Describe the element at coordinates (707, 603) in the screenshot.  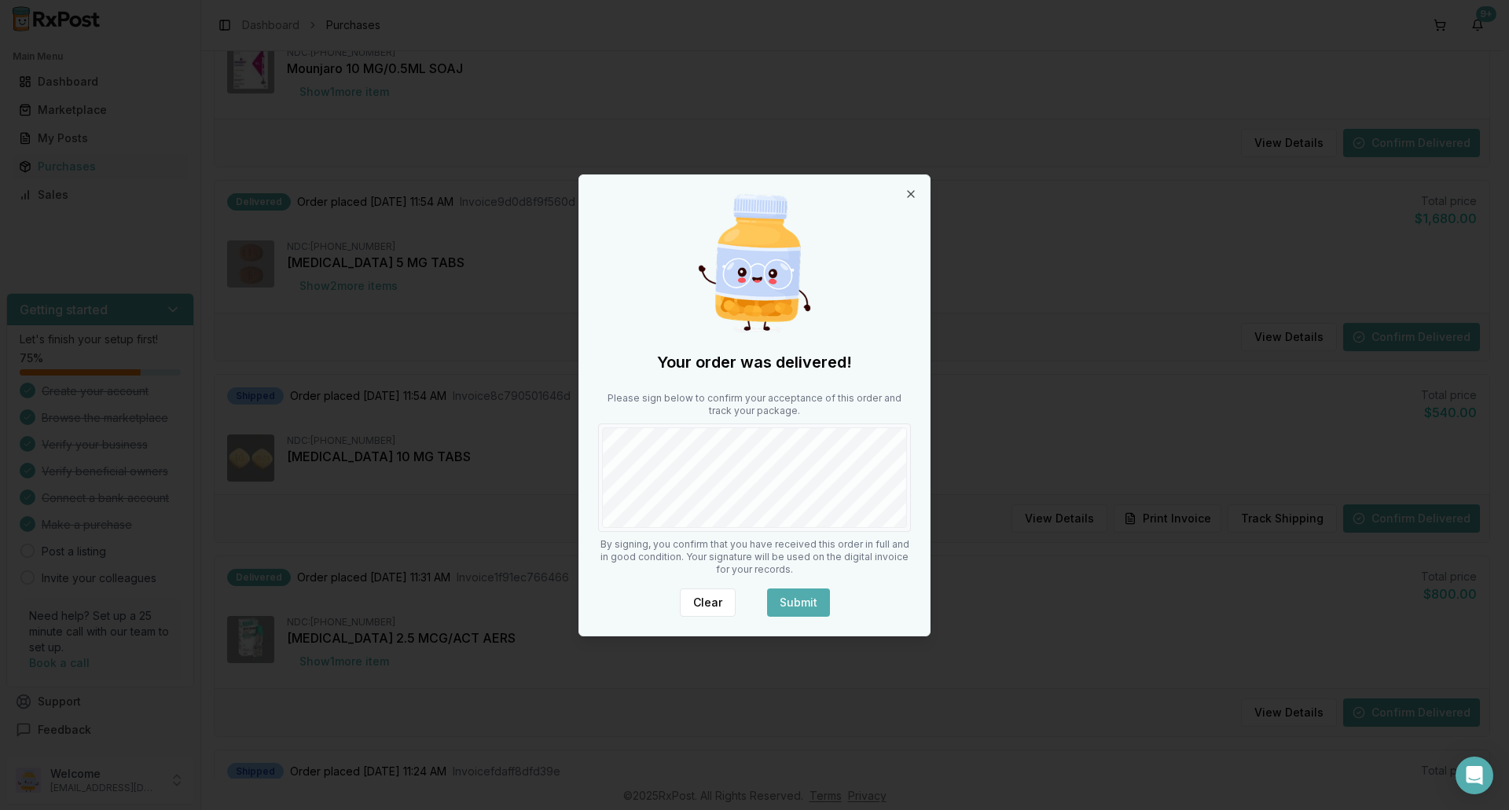
I see `button: Clear` at that location.